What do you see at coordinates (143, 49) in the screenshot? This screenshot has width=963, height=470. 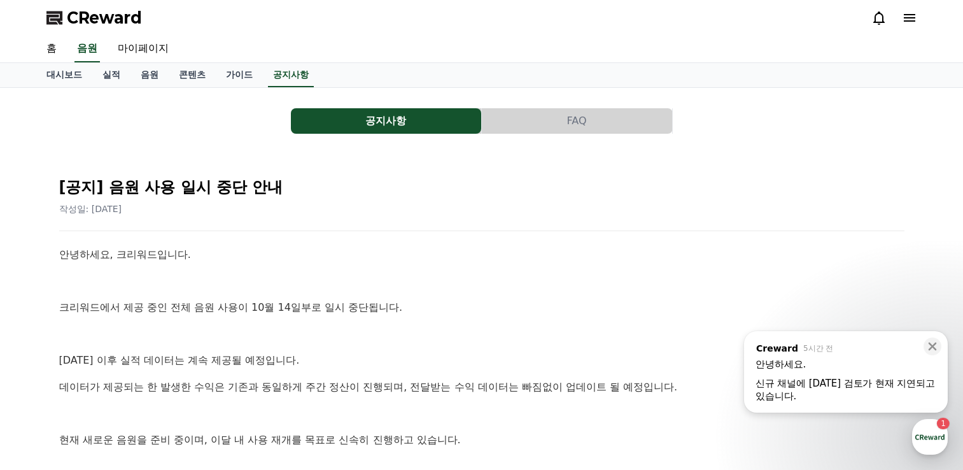 I see `a: 마이페이지` at bounding box center [143, 49].